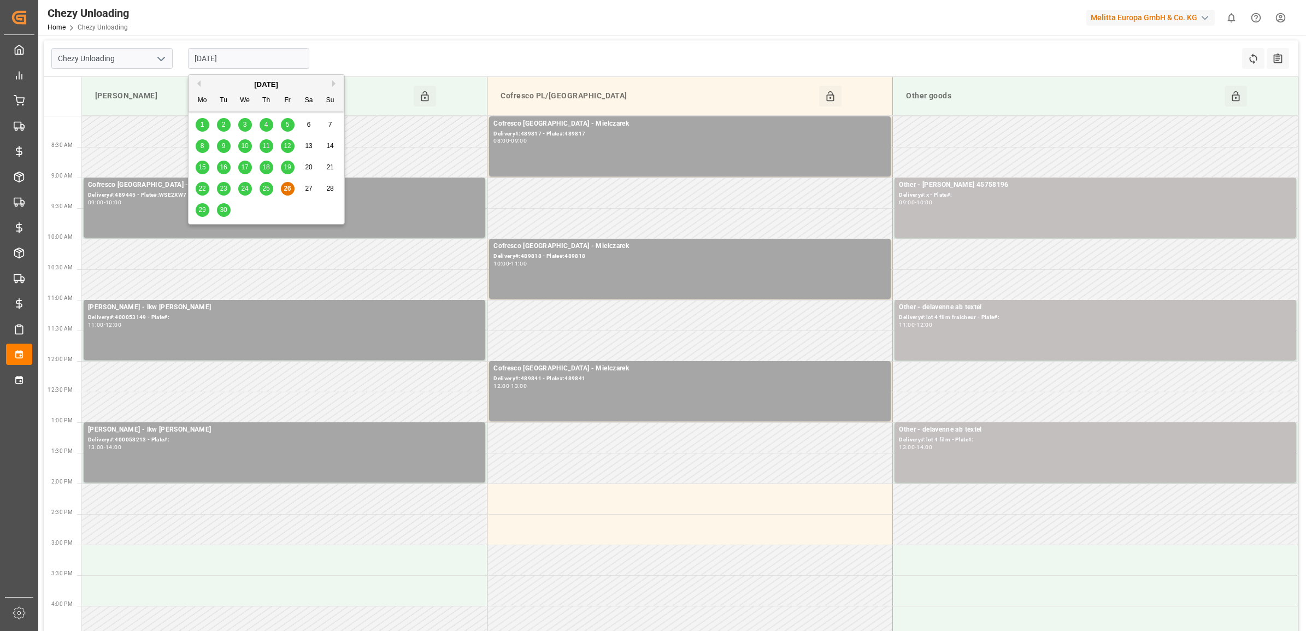 The height and width of the screenshot is (631, 1306). I want to click on div: Choose Friday, September 26th, 2025, so click(287, 188).